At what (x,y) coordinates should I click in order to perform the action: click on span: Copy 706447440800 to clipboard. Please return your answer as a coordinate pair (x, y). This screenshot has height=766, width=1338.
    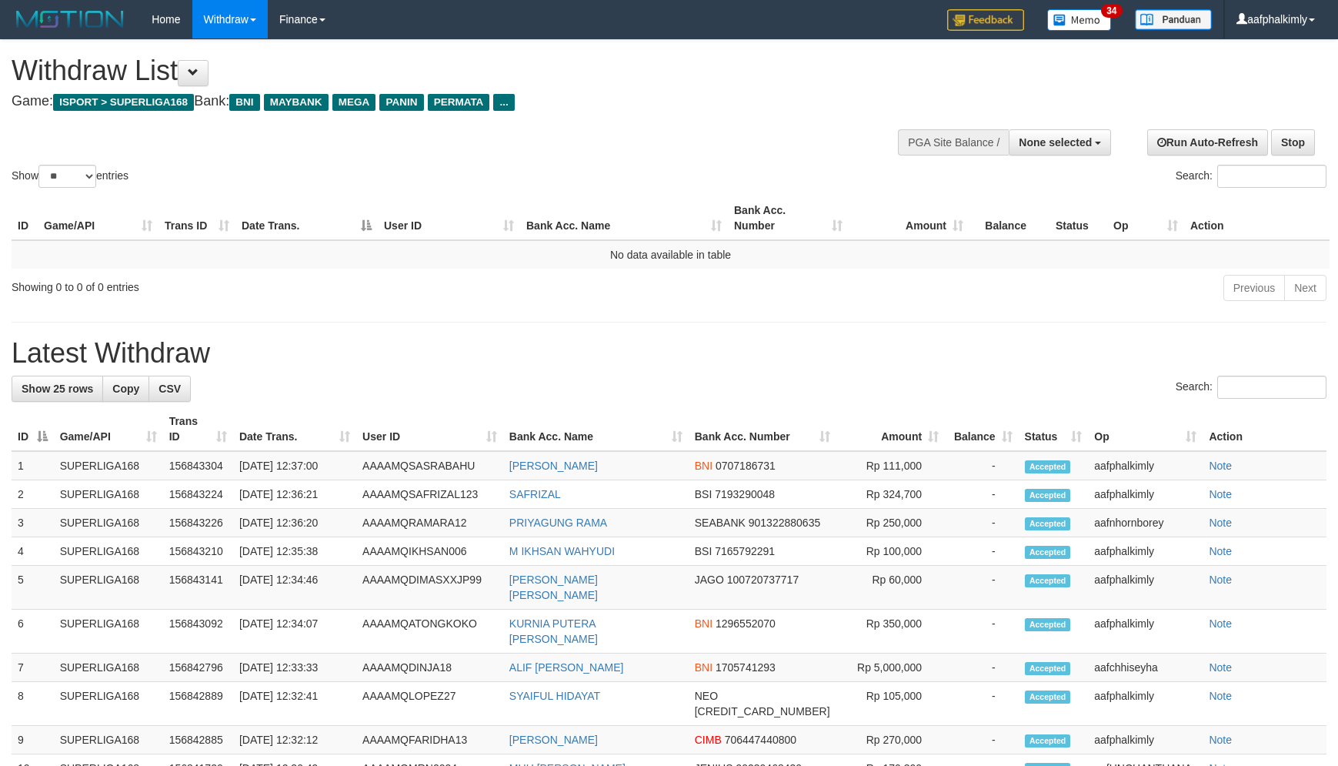
    Looking at the image, I should click on (760, 739).